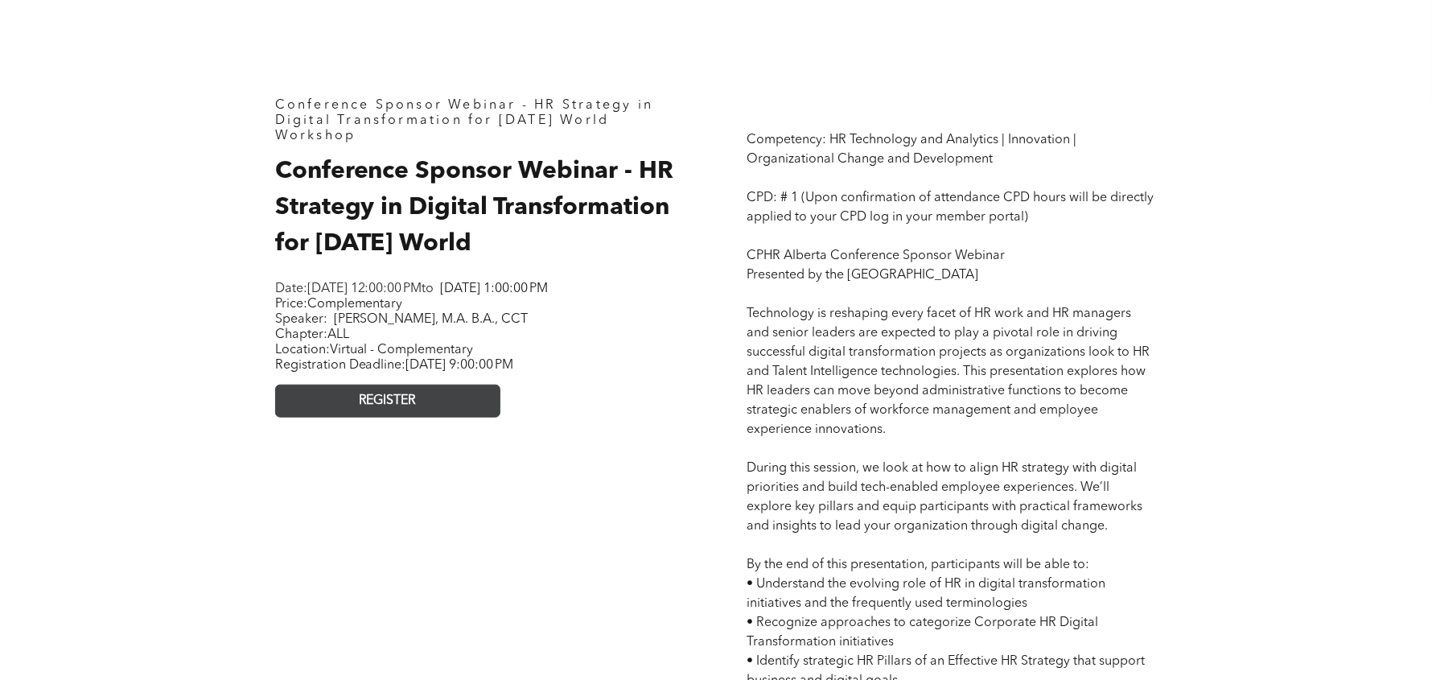  I want to click on span: Workshop, so click(315, 136).